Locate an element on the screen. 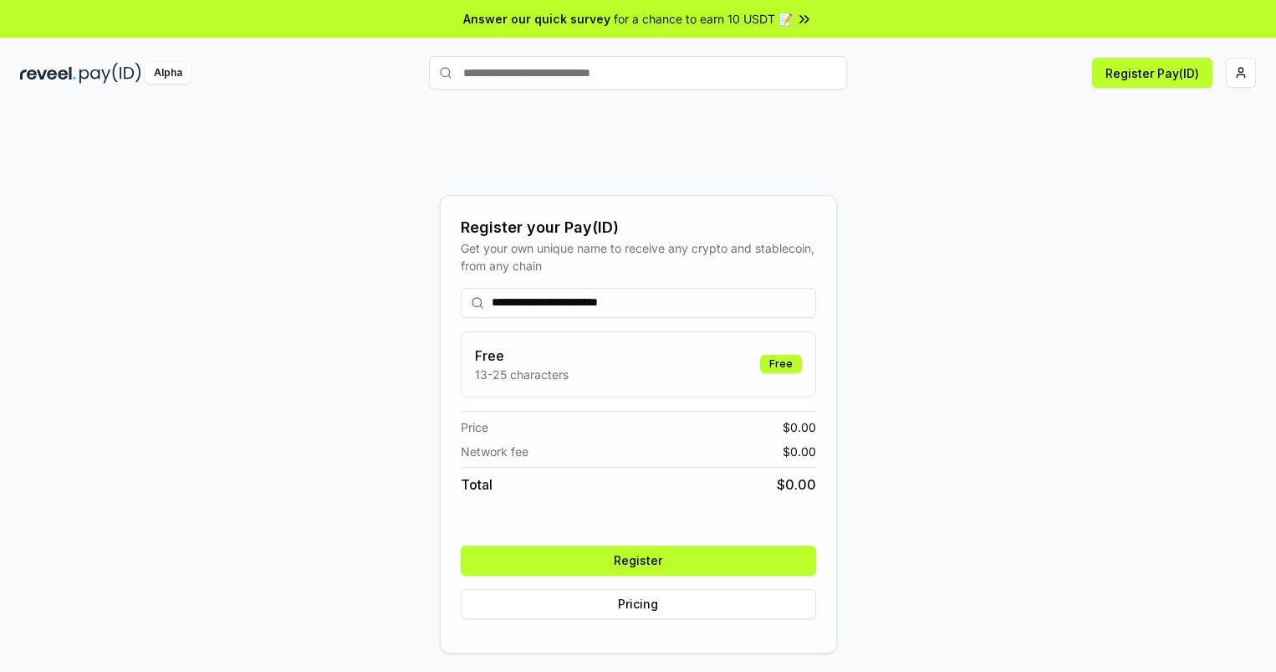 This screenshot has width=1276, height=672. span: Price is located at coordinates (474, 426).